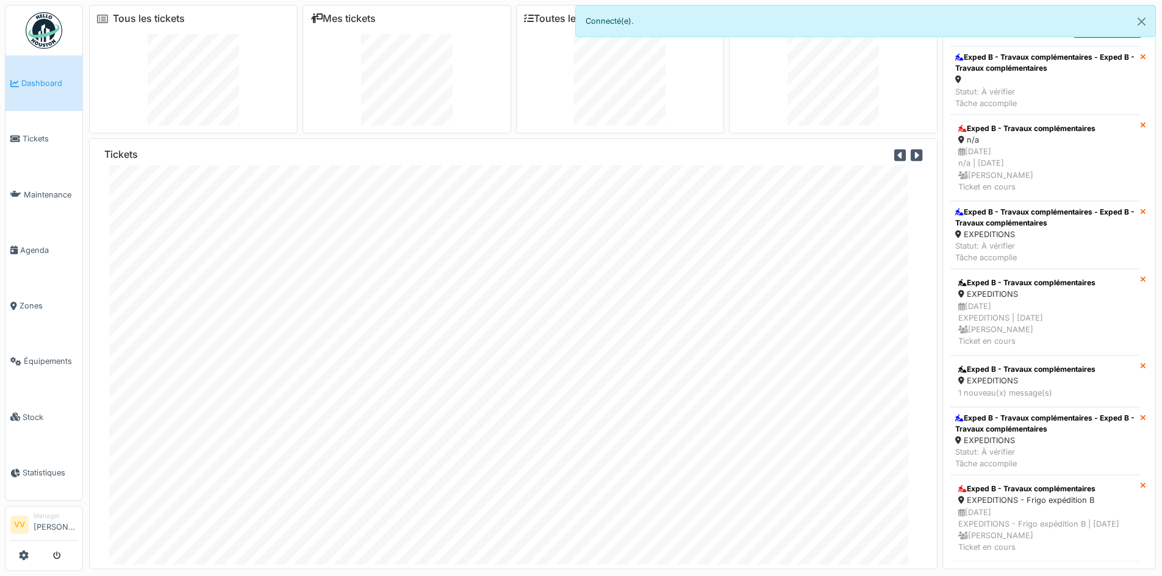  I want to click on a: Tickets, so click(44, 138).